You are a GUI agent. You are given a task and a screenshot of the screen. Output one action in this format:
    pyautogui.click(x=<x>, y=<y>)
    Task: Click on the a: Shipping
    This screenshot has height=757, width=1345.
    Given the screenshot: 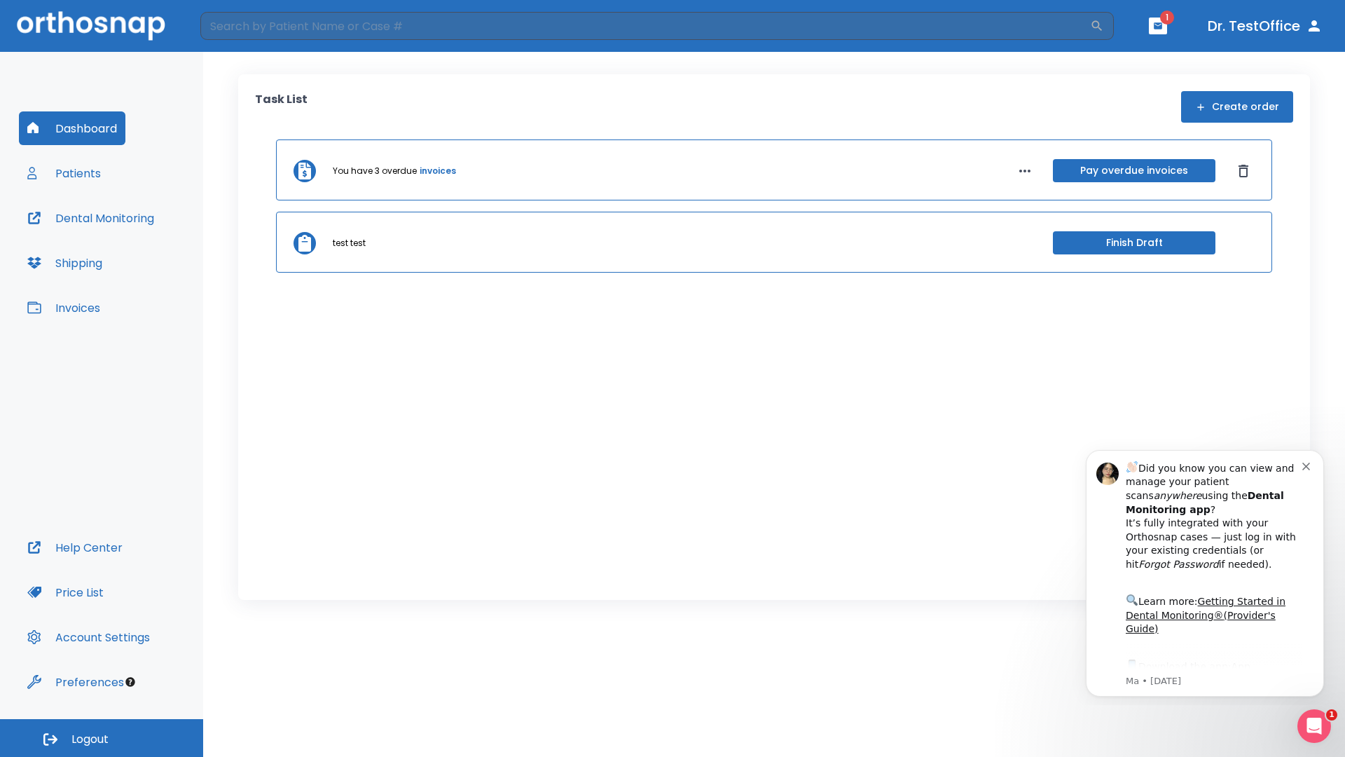 What is the action you would take?
    pyautogui.click(x=64, y=263)
    